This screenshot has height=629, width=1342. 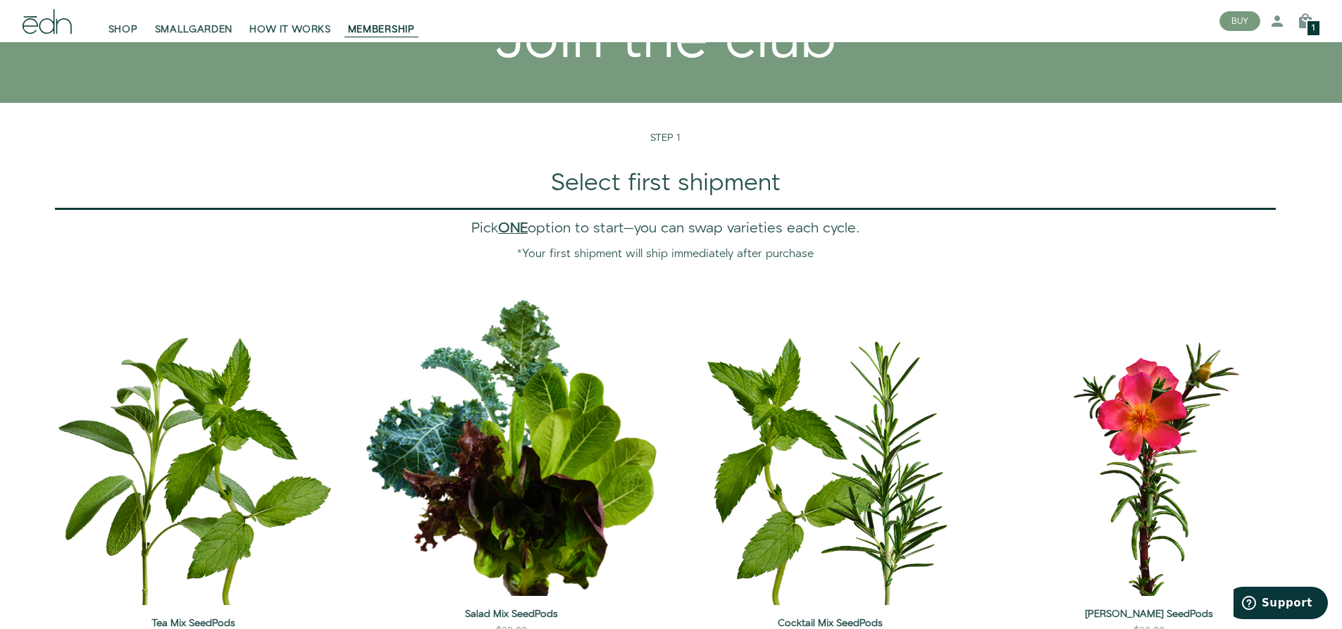 I want to click on a: MEMBERSHIP, so click(x=381, y=21).